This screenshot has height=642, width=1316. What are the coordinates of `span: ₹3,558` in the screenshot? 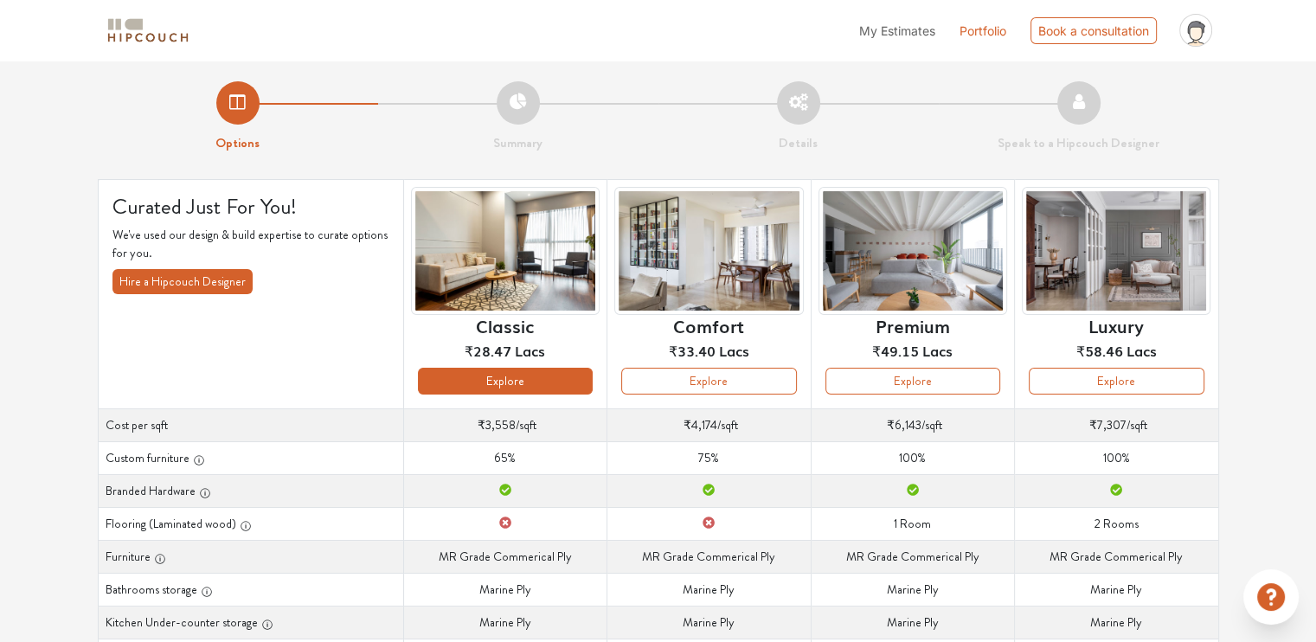 It's located at (497, 425).